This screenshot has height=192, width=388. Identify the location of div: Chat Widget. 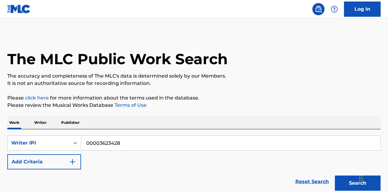
(373, 178).